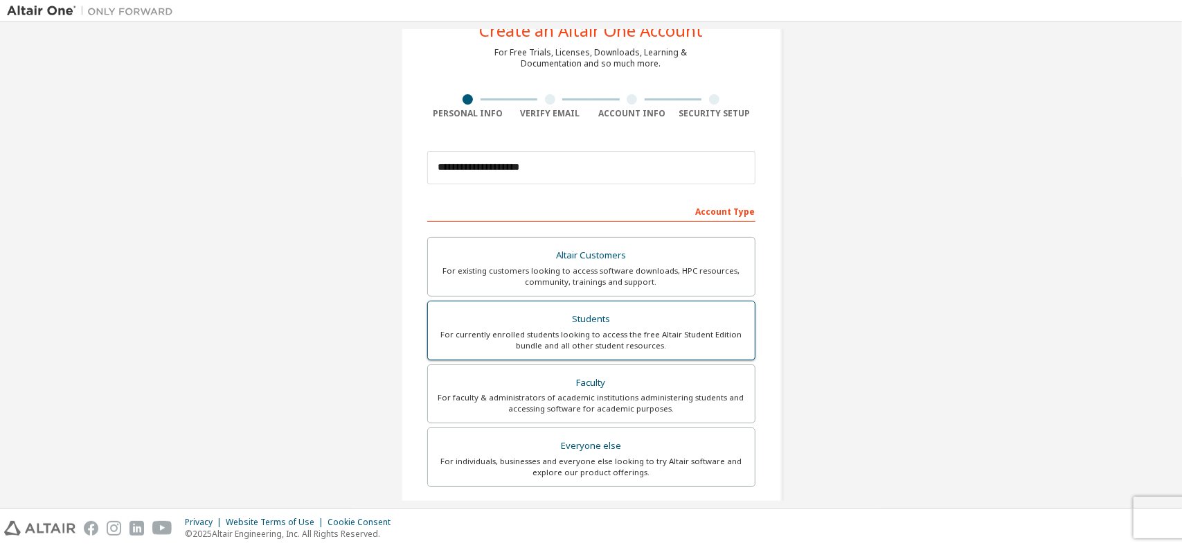 The height and width of the screenshot is (548, 1182). What do you see at coordinates (592, 403) in the screenshot?
I see `div: For faculty & administrators of academic institutions administering students and accessing softwa...` at bounding box center [592, 403].